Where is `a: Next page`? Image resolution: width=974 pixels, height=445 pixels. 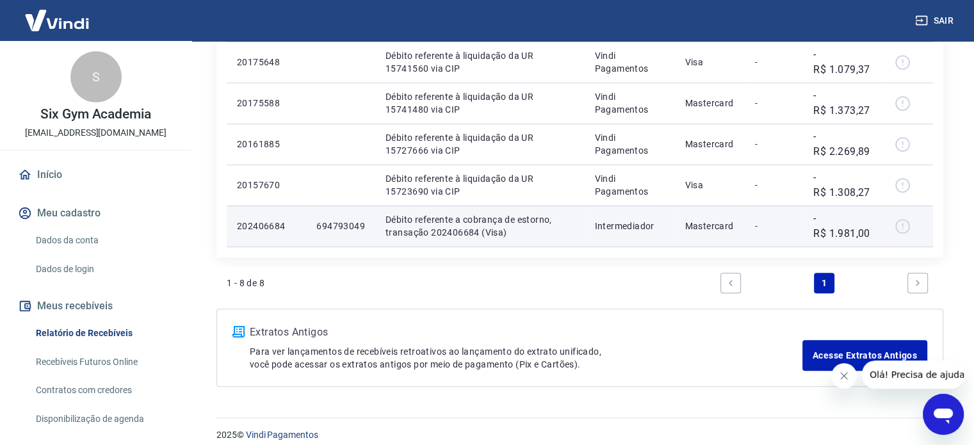
a: Next page is located at coordinates (918, 283).